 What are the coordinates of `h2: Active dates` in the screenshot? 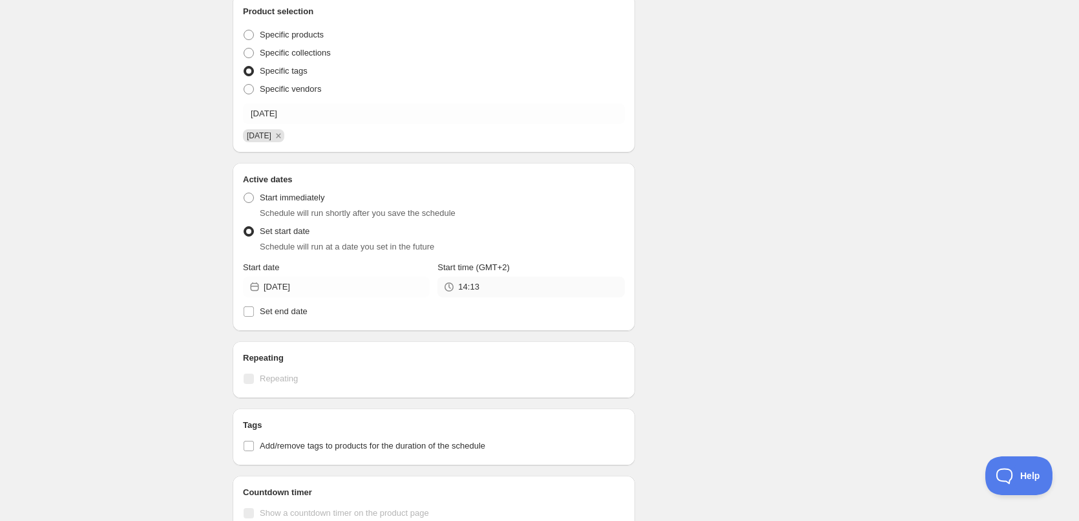 It's located at (434, 180).